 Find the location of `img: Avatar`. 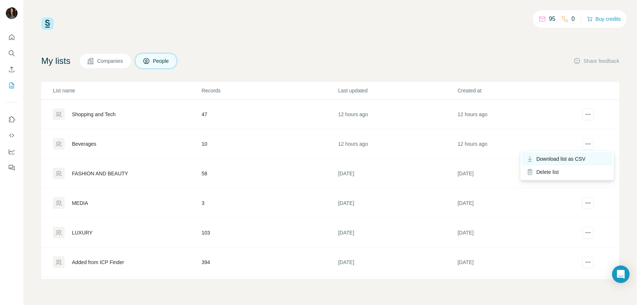

img: Avatar is located at coordinates (12, 13).